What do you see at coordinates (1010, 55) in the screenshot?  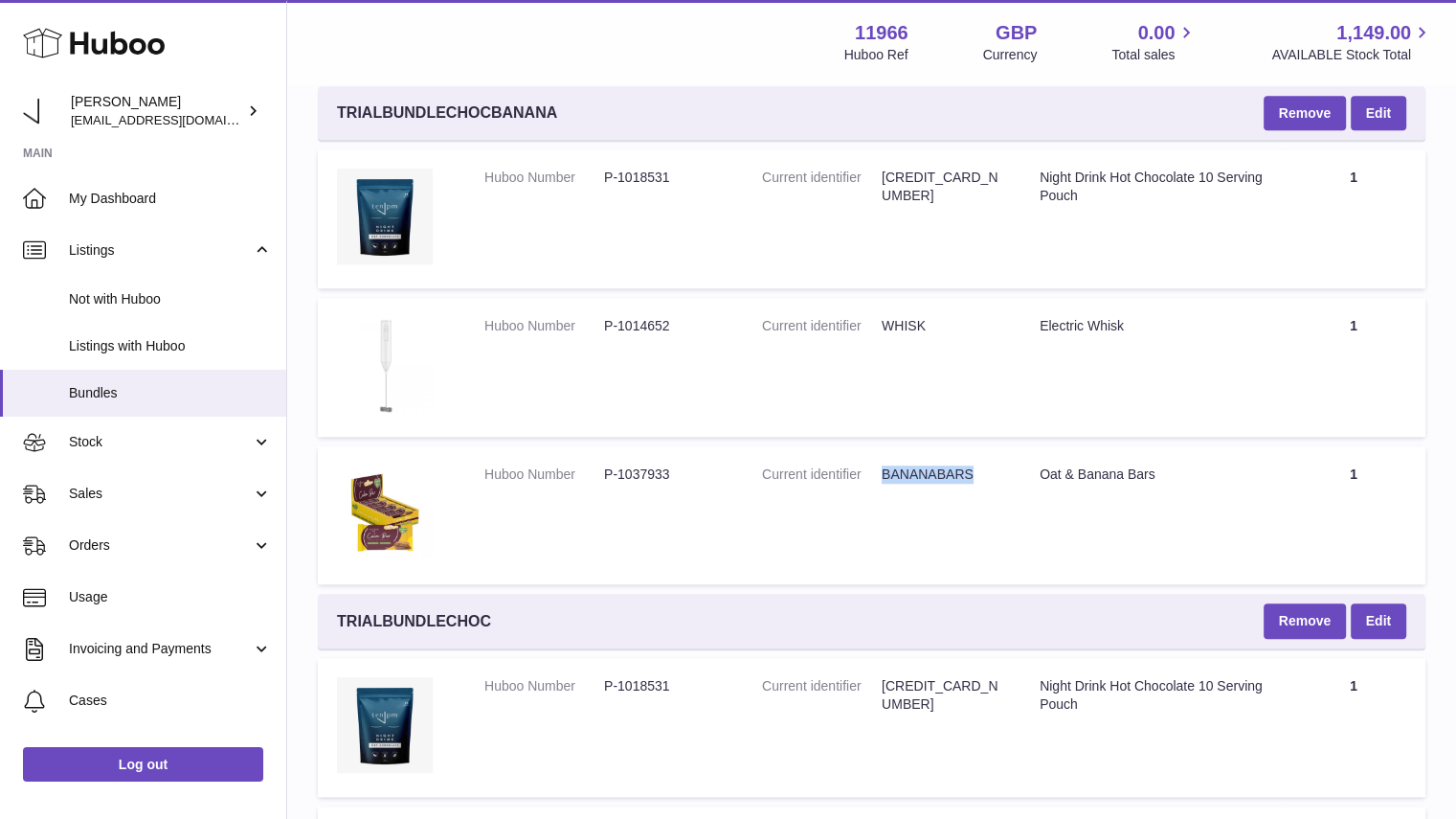 I see `div: Currency` at bounding box center [1010, 55].